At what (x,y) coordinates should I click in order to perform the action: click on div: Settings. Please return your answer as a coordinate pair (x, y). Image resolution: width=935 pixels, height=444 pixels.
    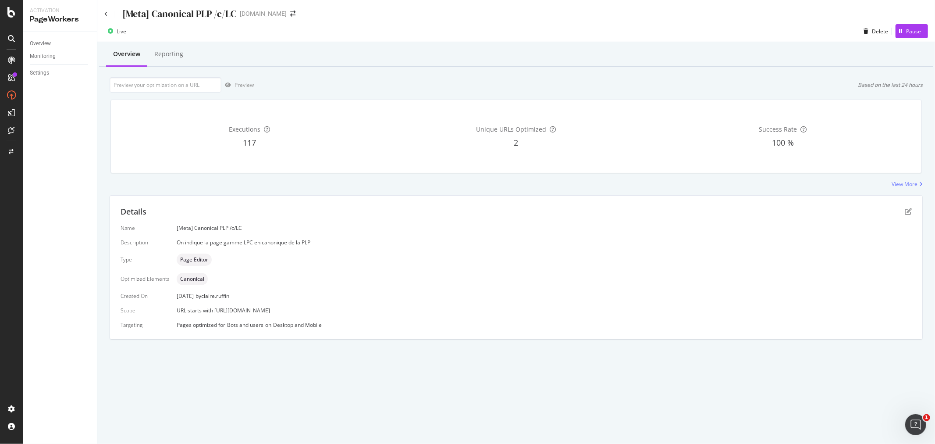
    Looking at the image, I should click on (39, 73).